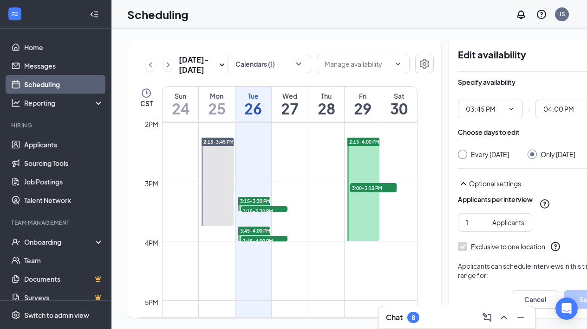 This screenshot has height=329, width=587. I want to click on svg: Minimize, so click(520, 318).